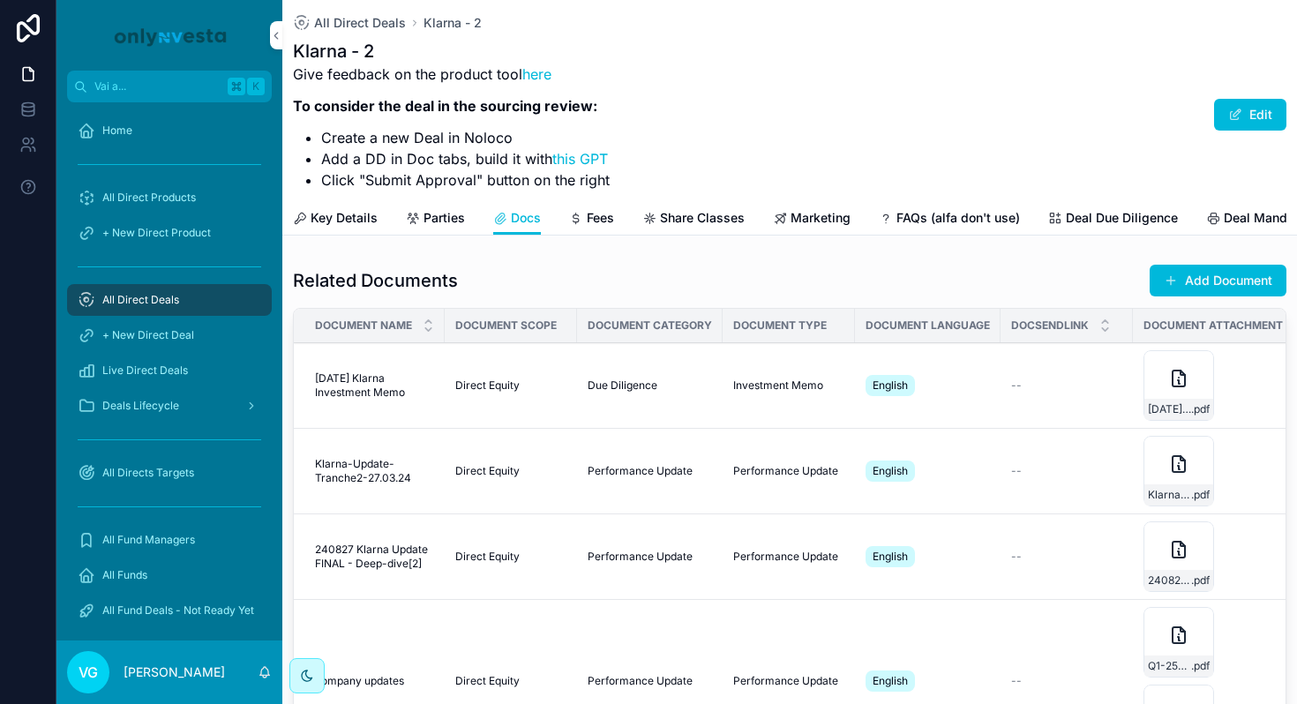 This screenshot has width=1297, height=704. Describe the element at coordinates (117, 131) in the screenshot. I see `span: Home` at that location.